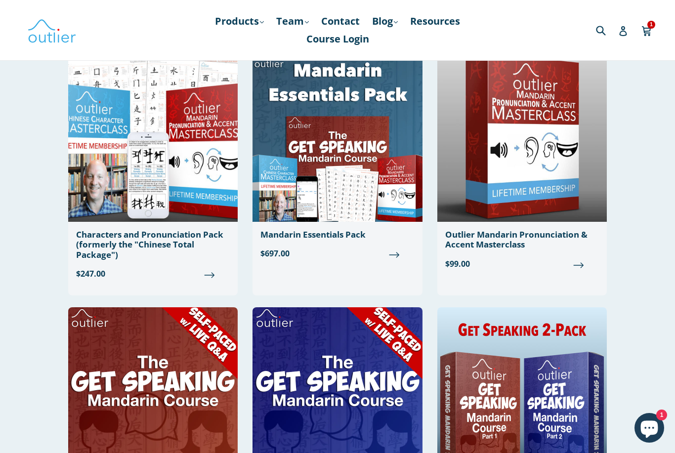  What do you see at coordinates (649, 429) in the screenshot?
I see `inbox-online-store-chat: Shopify online store chat` at bounding box center [649, 429].